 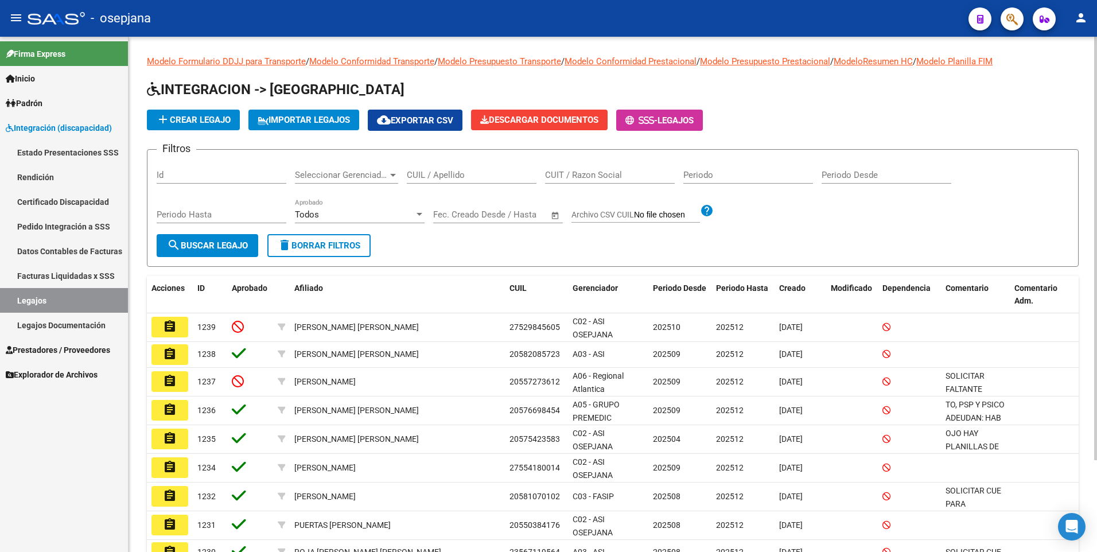 What do you see at coordinates (1081, 18) in the screenshot?
I see `mat-icon: person` at bounding box center [1081, 18].